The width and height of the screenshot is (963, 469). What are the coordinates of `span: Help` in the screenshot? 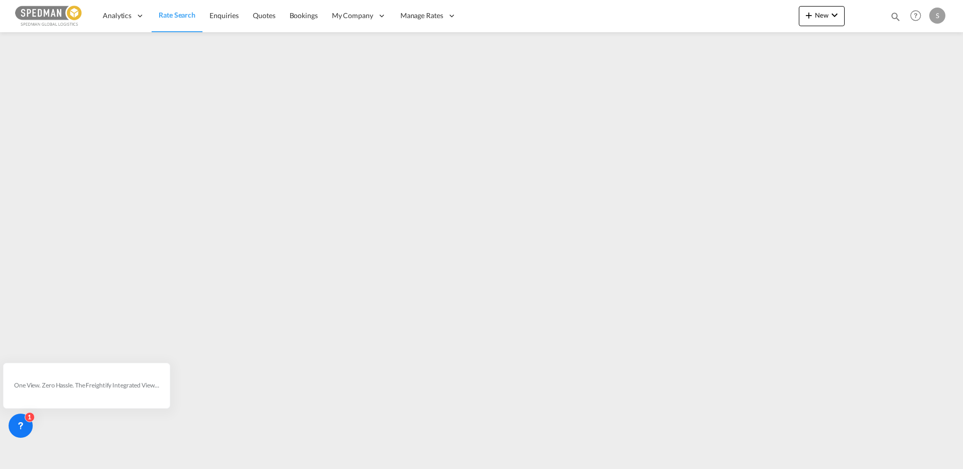 It's located at (916, 16).